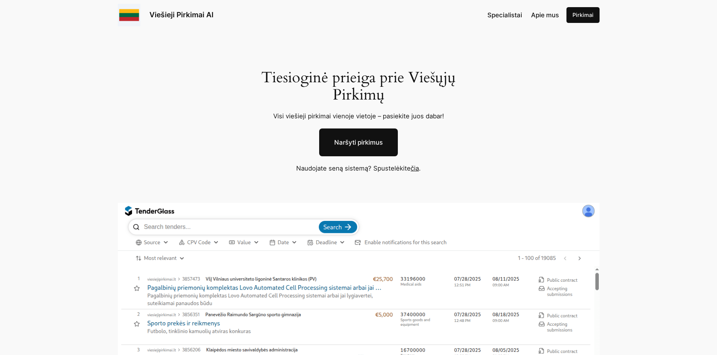  I want to click on p: Naudojate seną sistemą? Spustelėkite ., so click(358, 168).